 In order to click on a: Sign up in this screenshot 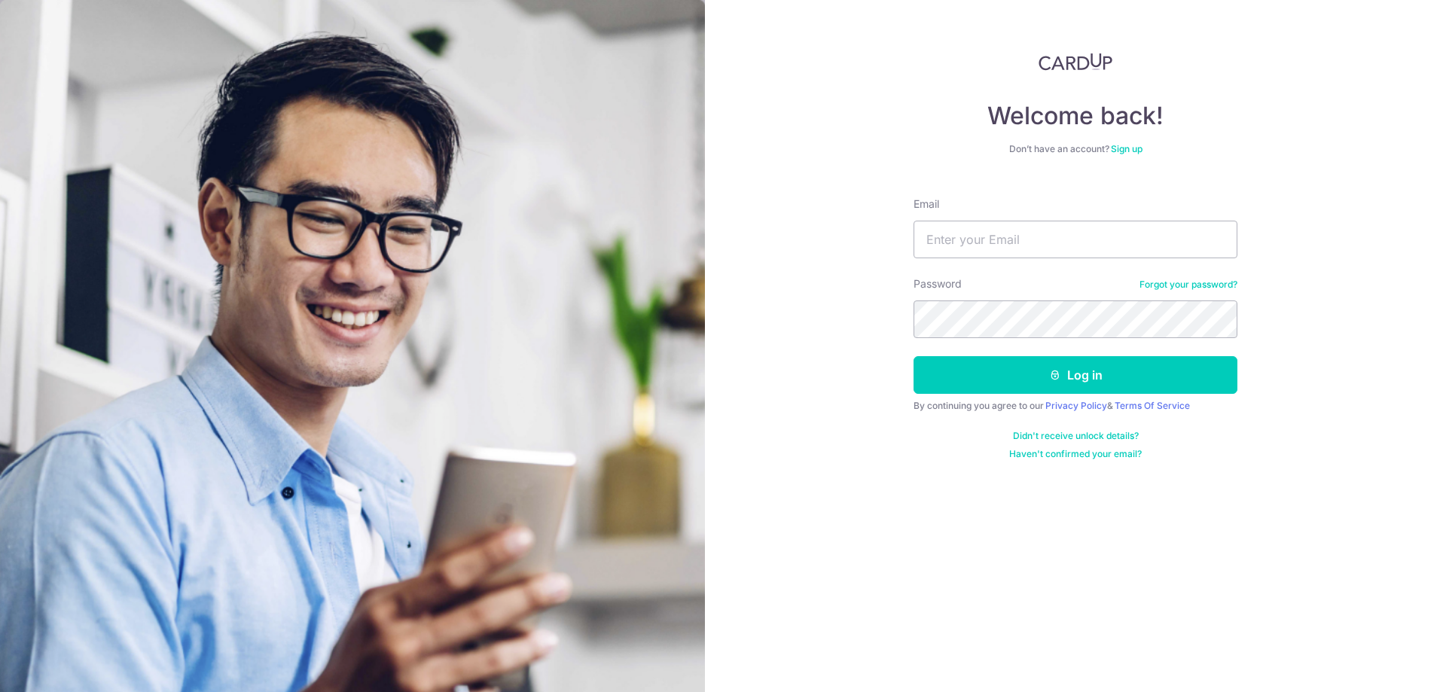, I will do `click(1126, 148)`.